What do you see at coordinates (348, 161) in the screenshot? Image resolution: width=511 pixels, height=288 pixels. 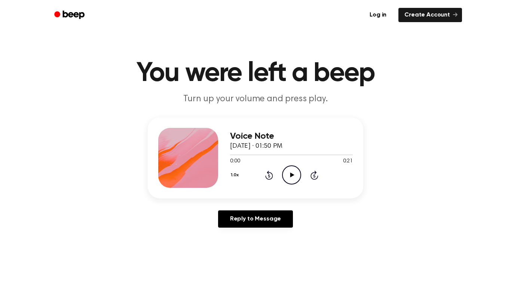 I see `span: 0:21` at bounding box center [348, 161].